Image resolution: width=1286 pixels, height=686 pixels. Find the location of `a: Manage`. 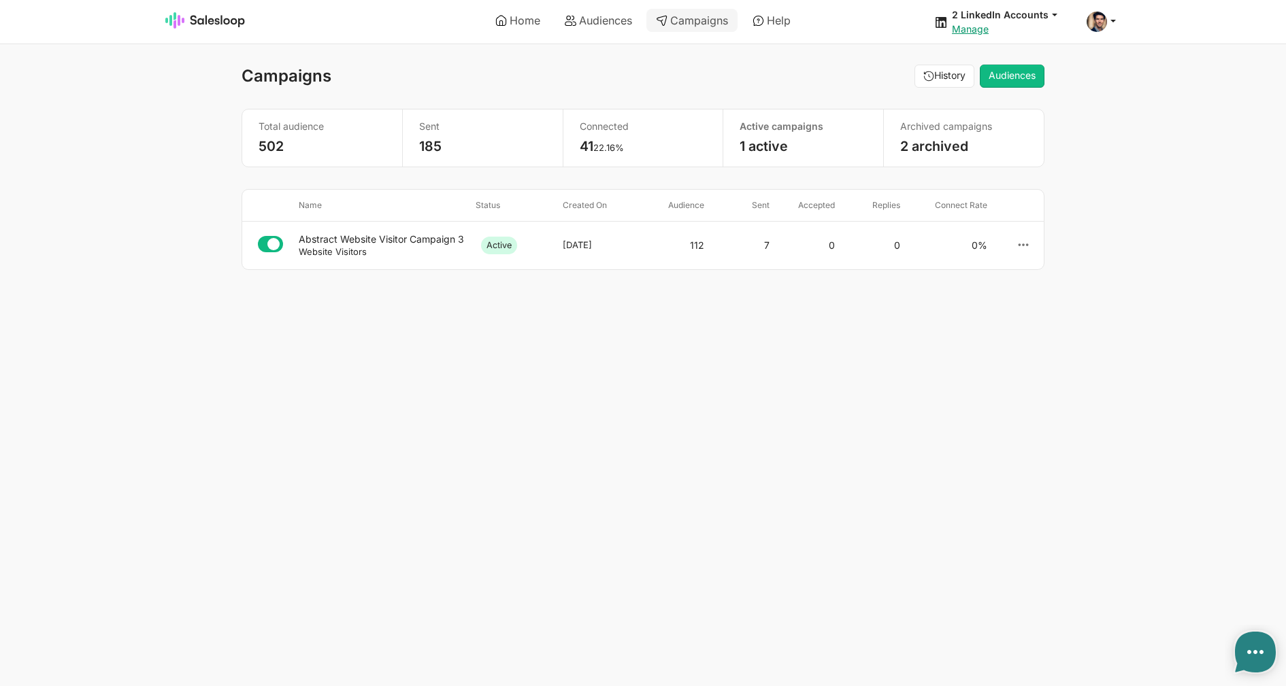

a: Manage is located at coordinates (970, 29).